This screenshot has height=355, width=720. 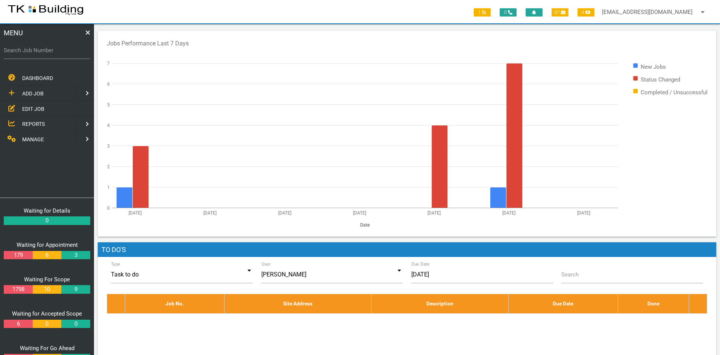 I want to click on th: Job No., so click(x=175, y=304).